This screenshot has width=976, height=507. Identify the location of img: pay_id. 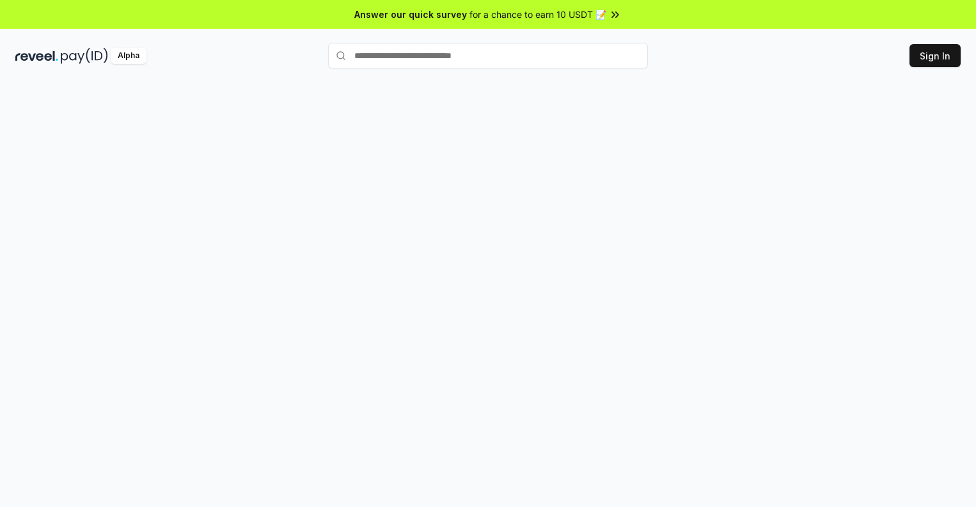
(84, 56).